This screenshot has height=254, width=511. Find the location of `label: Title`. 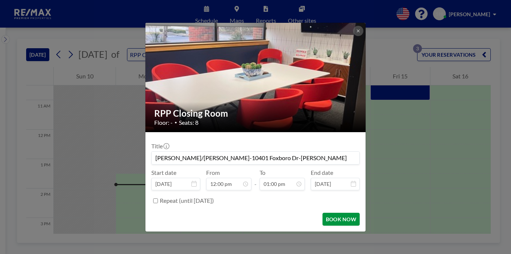

label: Title is located at coordinates (160, 146).